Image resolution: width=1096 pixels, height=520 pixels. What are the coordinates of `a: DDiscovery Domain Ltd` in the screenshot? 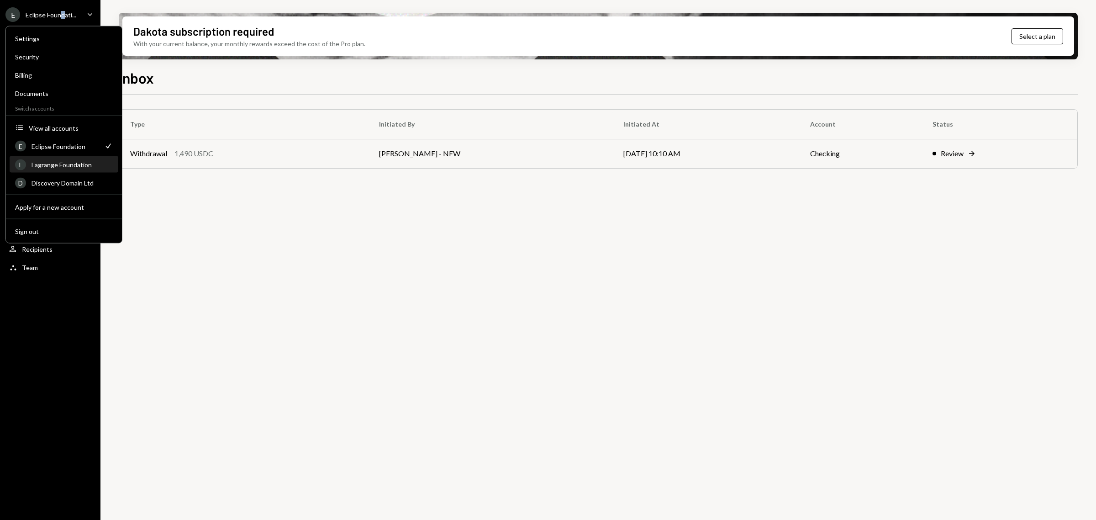 It's located at (64, 183).